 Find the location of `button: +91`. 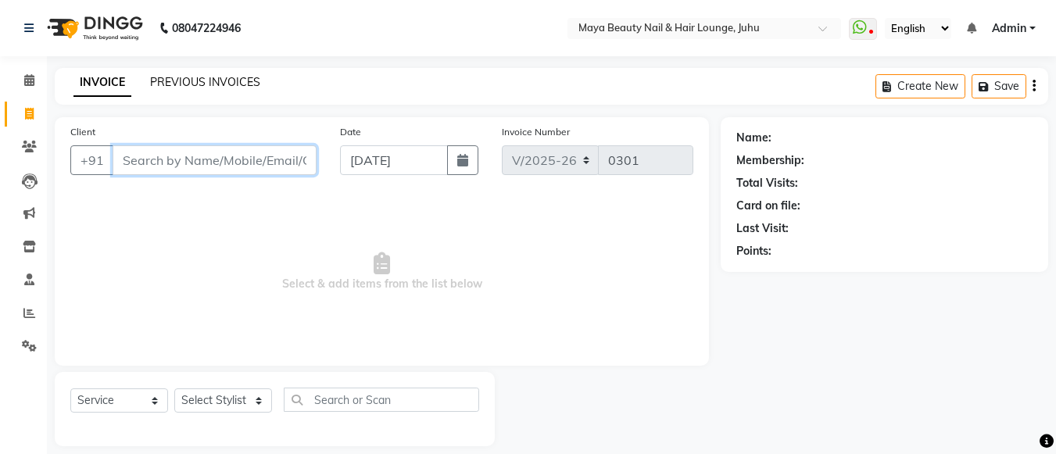

button: +91 is located at coordinates (92, 160).